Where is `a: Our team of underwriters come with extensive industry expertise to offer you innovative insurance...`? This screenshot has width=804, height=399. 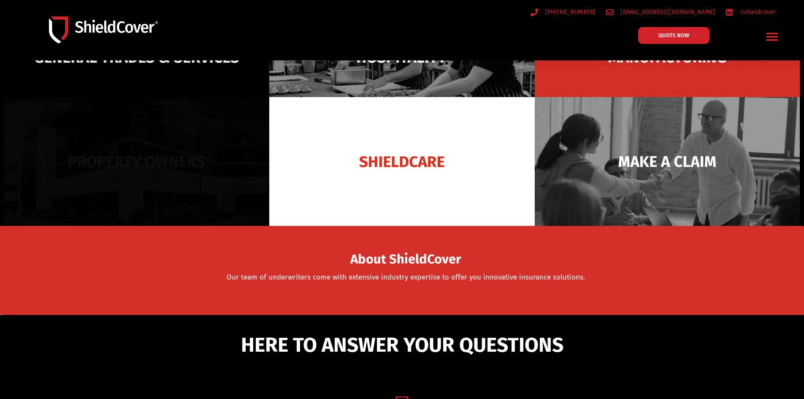
a: Our team of underwriters come with extensive industry expertise to offer you innovative insurance... is located at coordinates (406, 277).